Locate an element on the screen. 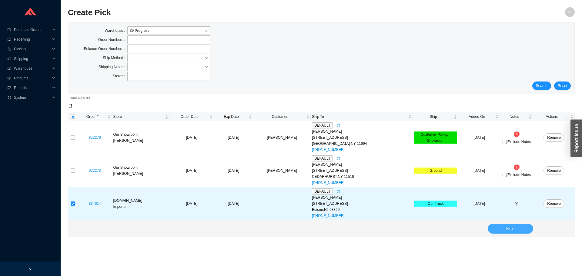 This screenshot has width=582, height=276. th: Added On sortable is located at coordinates (479, 117).